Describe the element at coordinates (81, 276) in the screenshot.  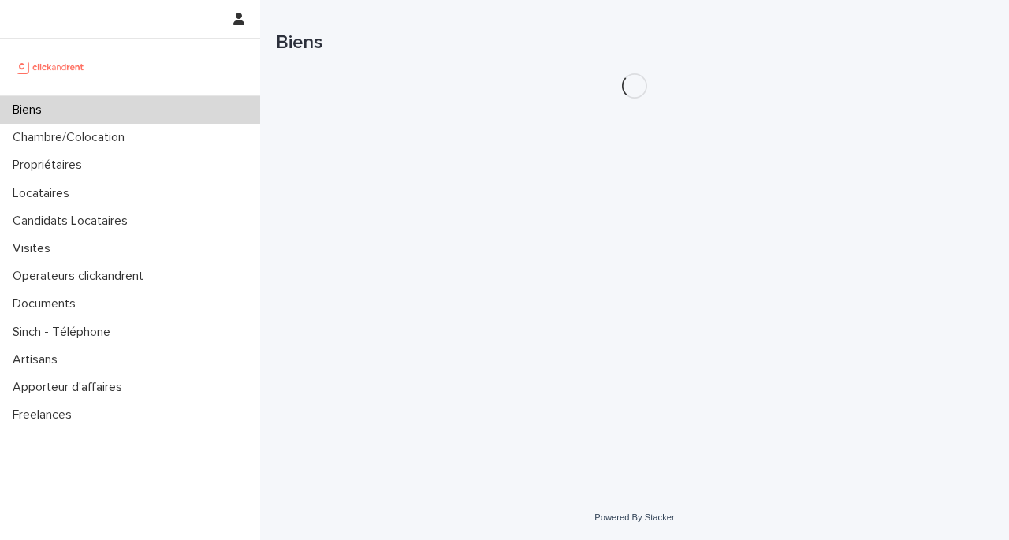
I see `p: Operateurs clickandrent` at that location.